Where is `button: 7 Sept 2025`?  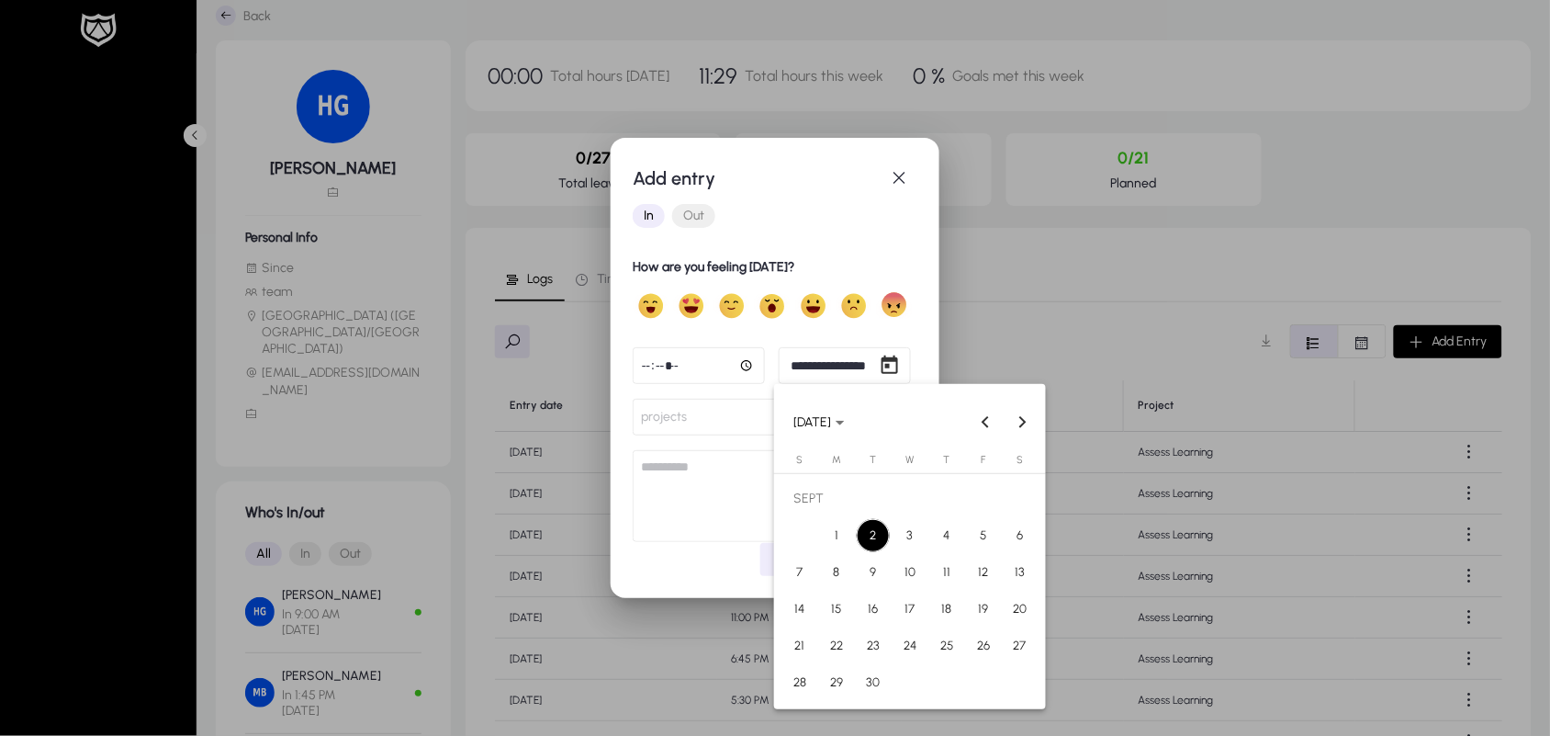 button: 7 Sept 2025 is located at coordinates (800, 572).